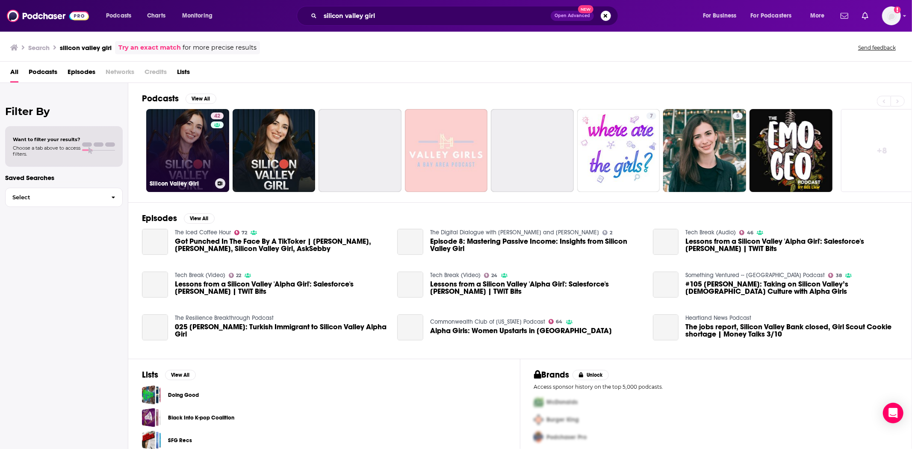 This screenshot has height=449, width=912. Describe the element at coordinates (771, 16) in the screenshot. I see `span: For Podcasters` at that location.